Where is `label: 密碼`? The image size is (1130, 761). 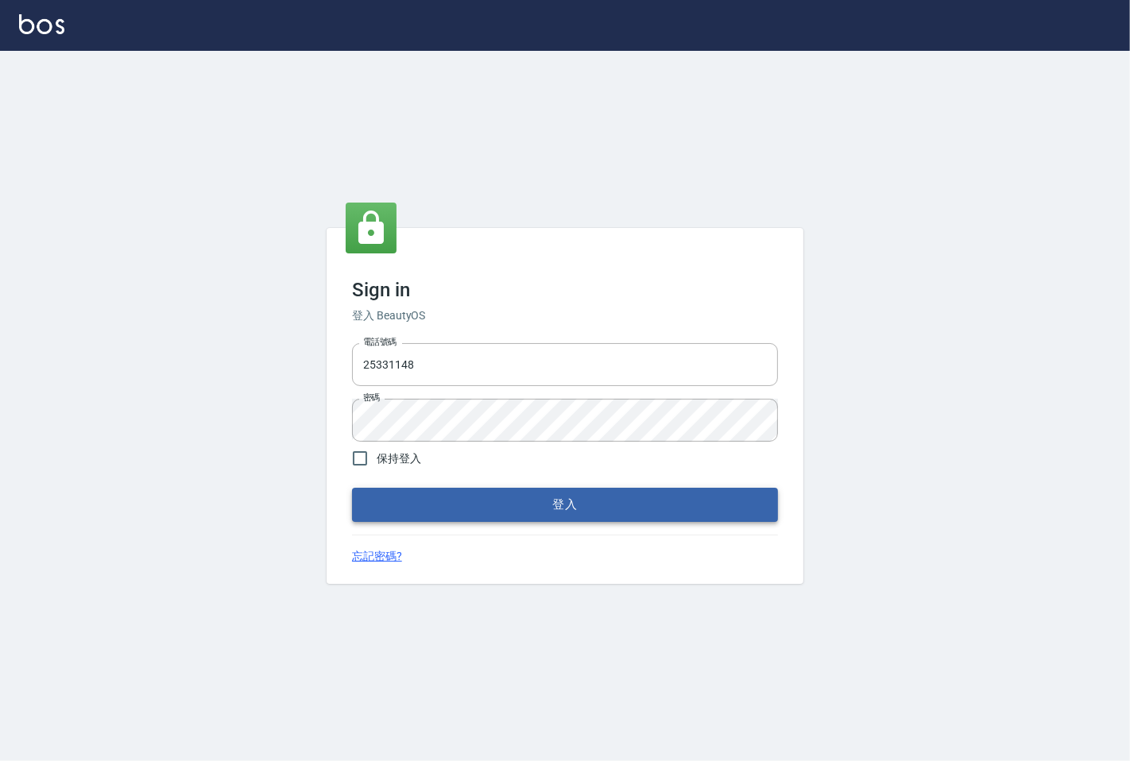 label: 密碼 is located at coordinates (371, 397).